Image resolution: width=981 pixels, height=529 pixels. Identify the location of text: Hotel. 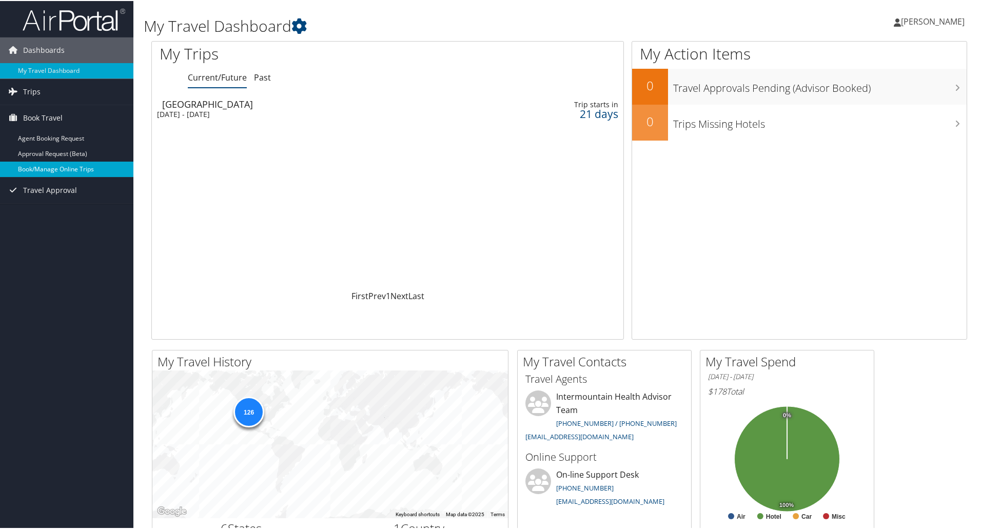
(774, 516).